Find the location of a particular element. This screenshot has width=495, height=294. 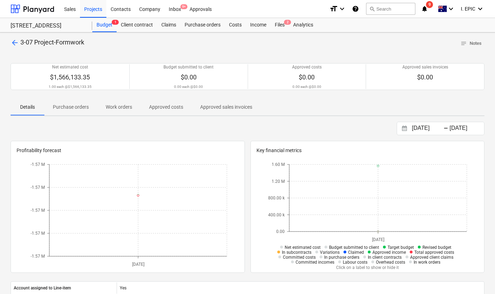

span: I. EPIC is located at coordinates (468, 9).